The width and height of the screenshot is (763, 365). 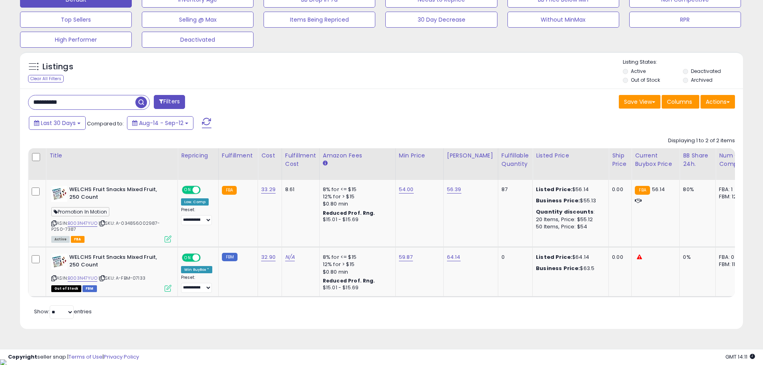 What do you see at coordinates (406, 189) in the screenshot?
I see `a: 54.00` at bounding box center [406, 189].